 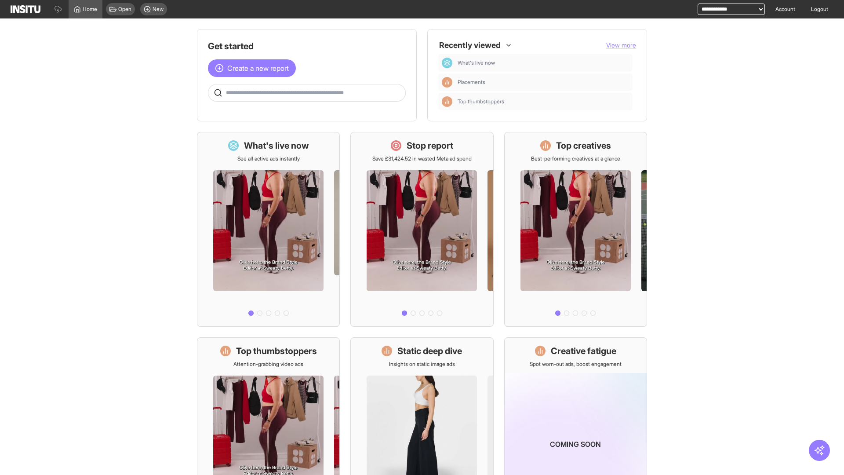 What do you see at coordinates (575, 229) in the screenshot?
I see `a: Top creativesBest-performing creatives at a glance` at bounding box center [575, 229].